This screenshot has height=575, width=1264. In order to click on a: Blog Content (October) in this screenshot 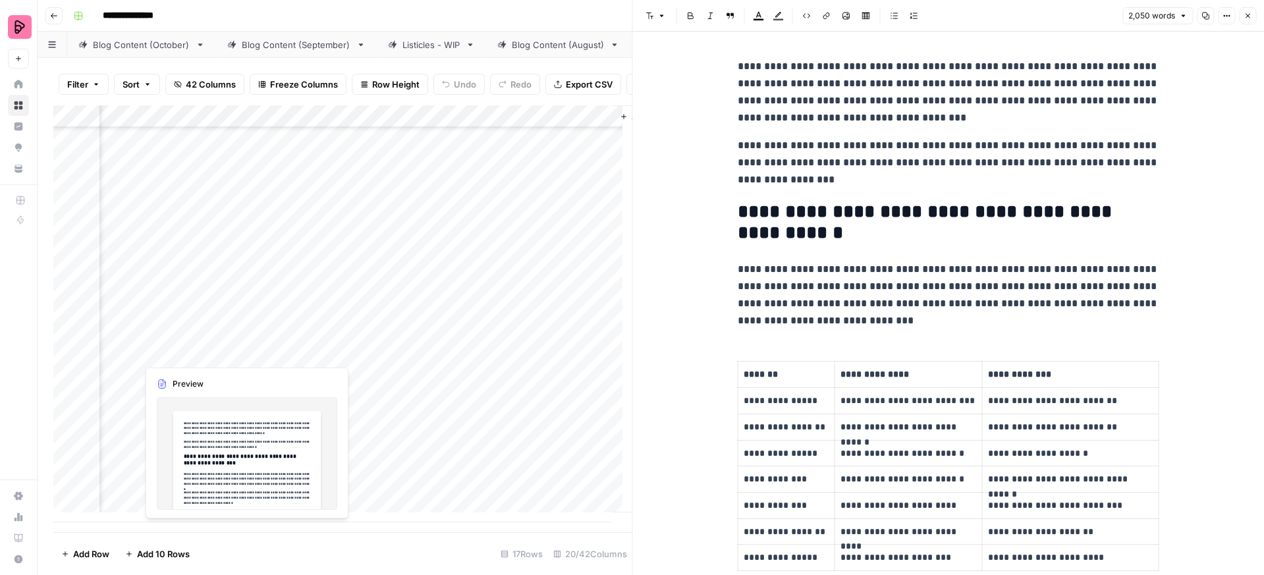, I will do `click(142, 45)`.